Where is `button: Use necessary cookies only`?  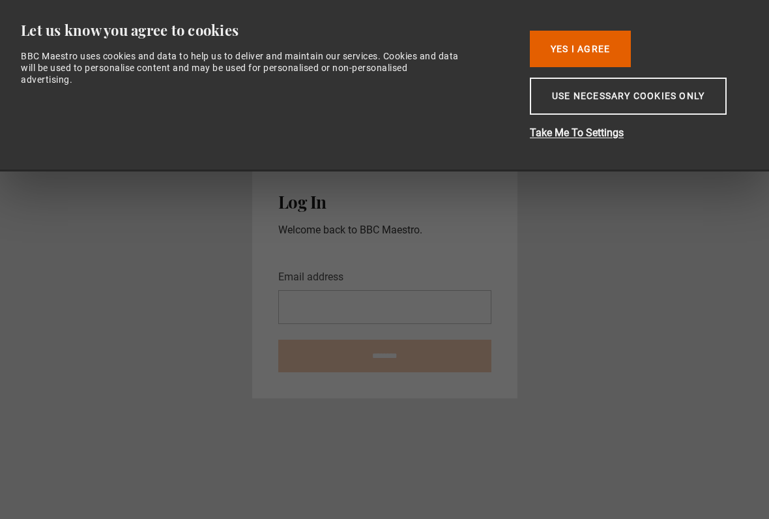 button: Use necessary cookies only is located at coordinates (628, 96).